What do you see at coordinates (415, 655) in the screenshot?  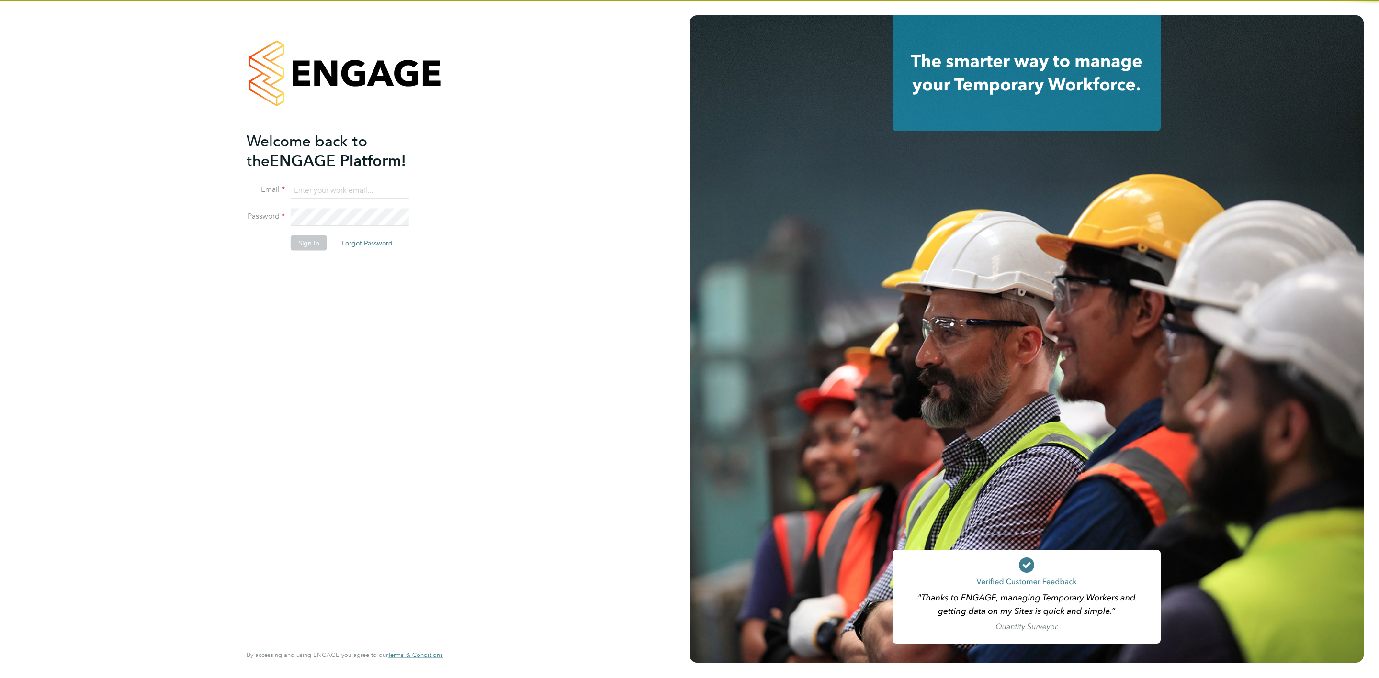 I see `span: Terms & Conditions` at bounding box center [415, 655].